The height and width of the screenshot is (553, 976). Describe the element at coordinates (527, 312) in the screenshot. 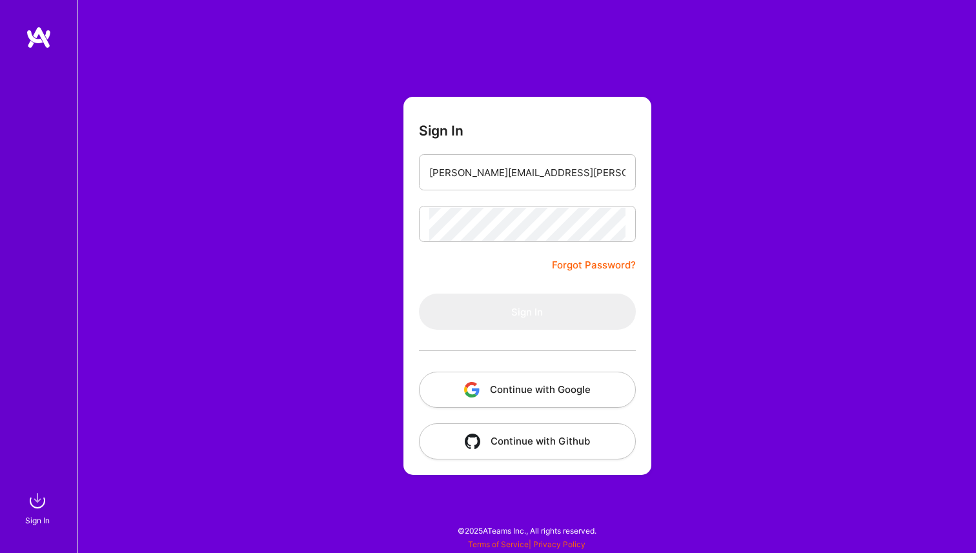

I see `button: Sign In` at that location.